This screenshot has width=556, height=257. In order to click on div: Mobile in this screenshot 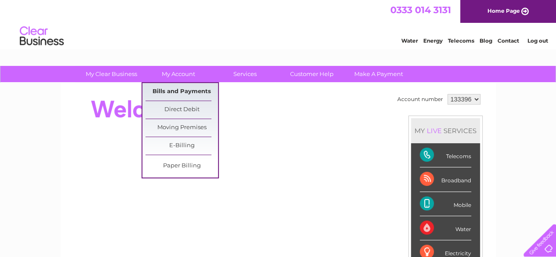, I will do `click(446, 204)`.